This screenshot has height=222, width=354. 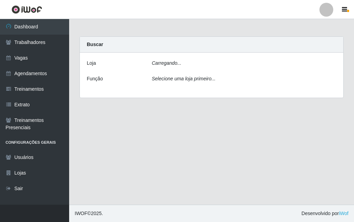 I want to click on img: CoreUI Logo, so click(x=27, y=9).